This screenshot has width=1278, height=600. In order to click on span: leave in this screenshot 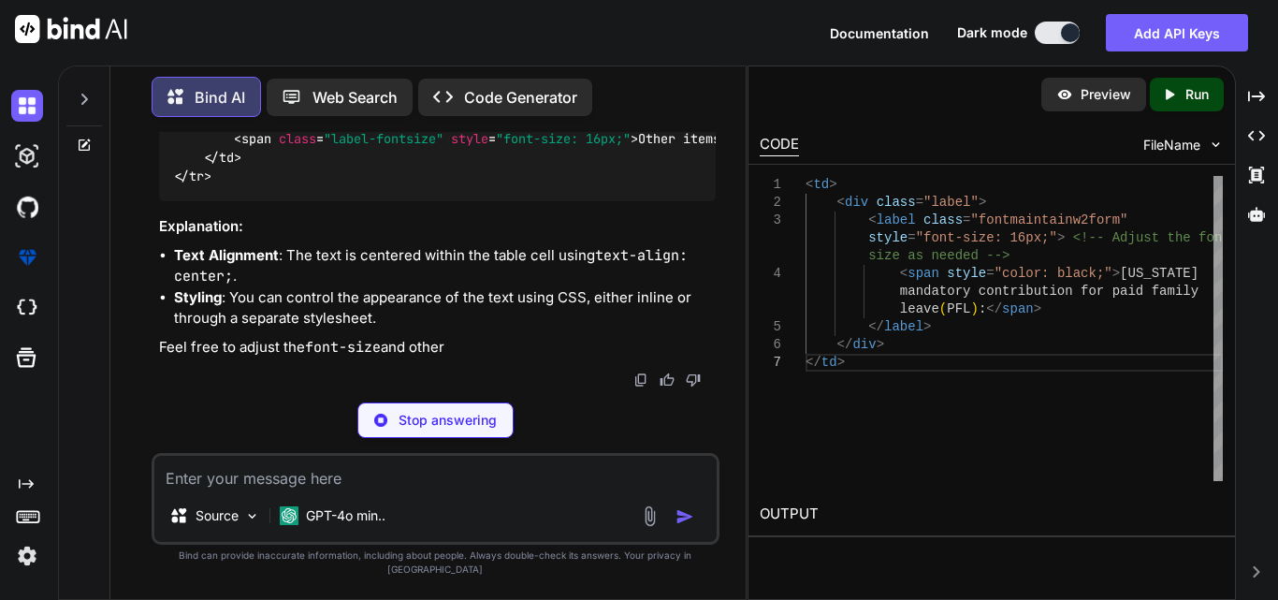, I will do `click(920, 309)`.